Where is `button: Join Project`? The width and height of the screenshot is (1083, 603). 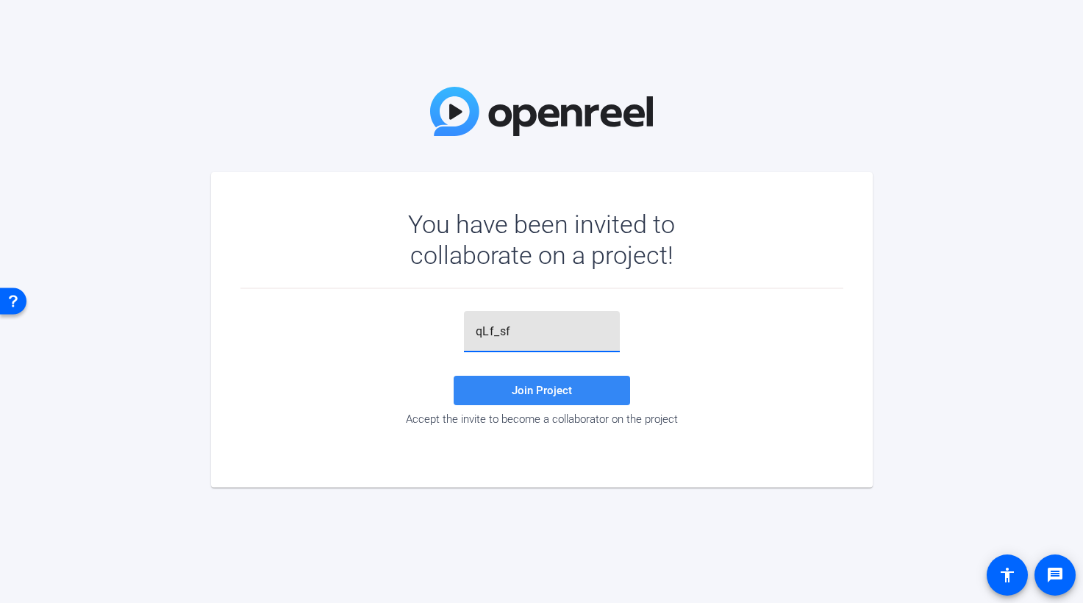 button: Join Project is located at coordinates (542, 390).